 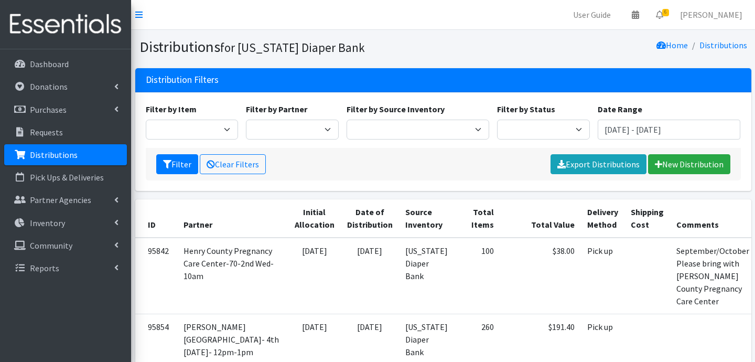 I want to click on a: Partner Agencies, so click(x=66, y=200).